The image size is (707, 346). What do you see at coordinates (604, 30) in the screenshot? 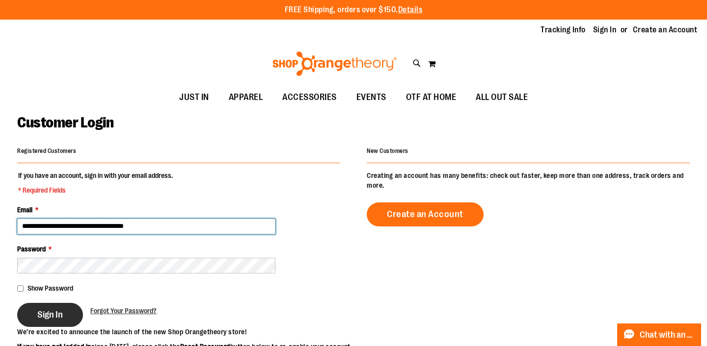
I see `a: Sign In` at bounding box center [604, 30].